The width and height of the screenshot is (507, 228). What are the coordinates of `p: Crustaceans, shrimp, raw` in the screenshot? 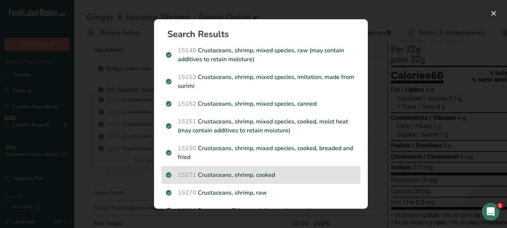 It's located at (261, 193).